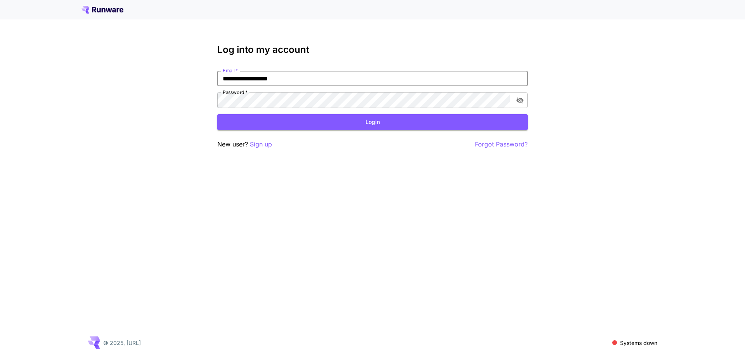 The width and height of the screenshot is (745, 357). I want to click on p: New user?, so click(244, 144).